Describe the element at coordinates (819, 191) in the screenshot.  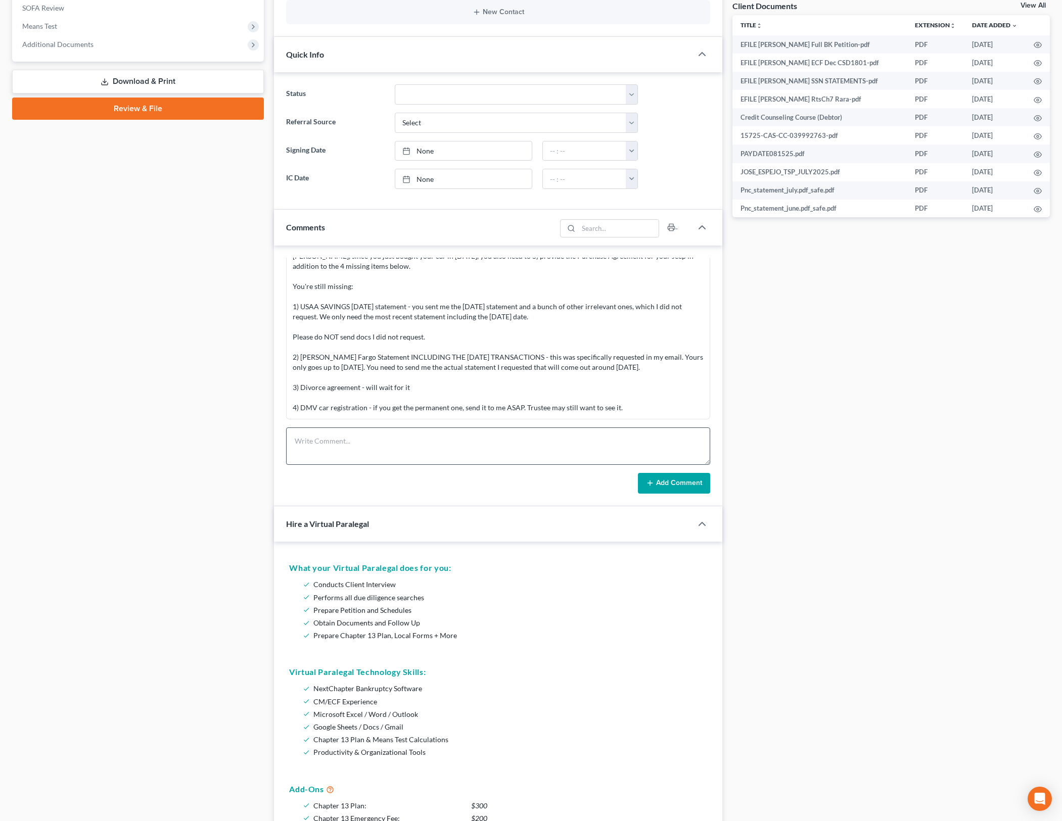
I see `td: Pnc_statement_july.pdf_safe.pdf` at that location.